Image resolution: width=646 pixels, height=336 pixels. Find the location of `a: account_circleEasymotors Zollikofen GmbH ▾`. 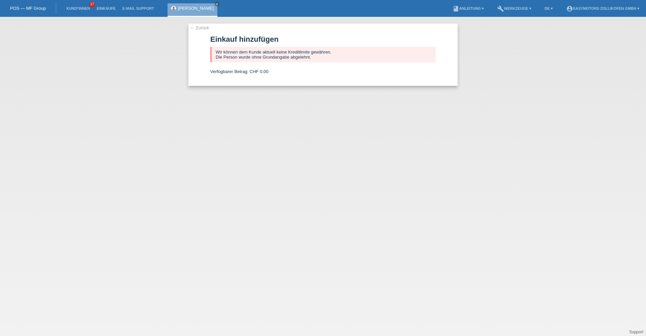

a: account_circleEasymotors Zollikofen GmbH ▾ is located at coordinates (602, 8).